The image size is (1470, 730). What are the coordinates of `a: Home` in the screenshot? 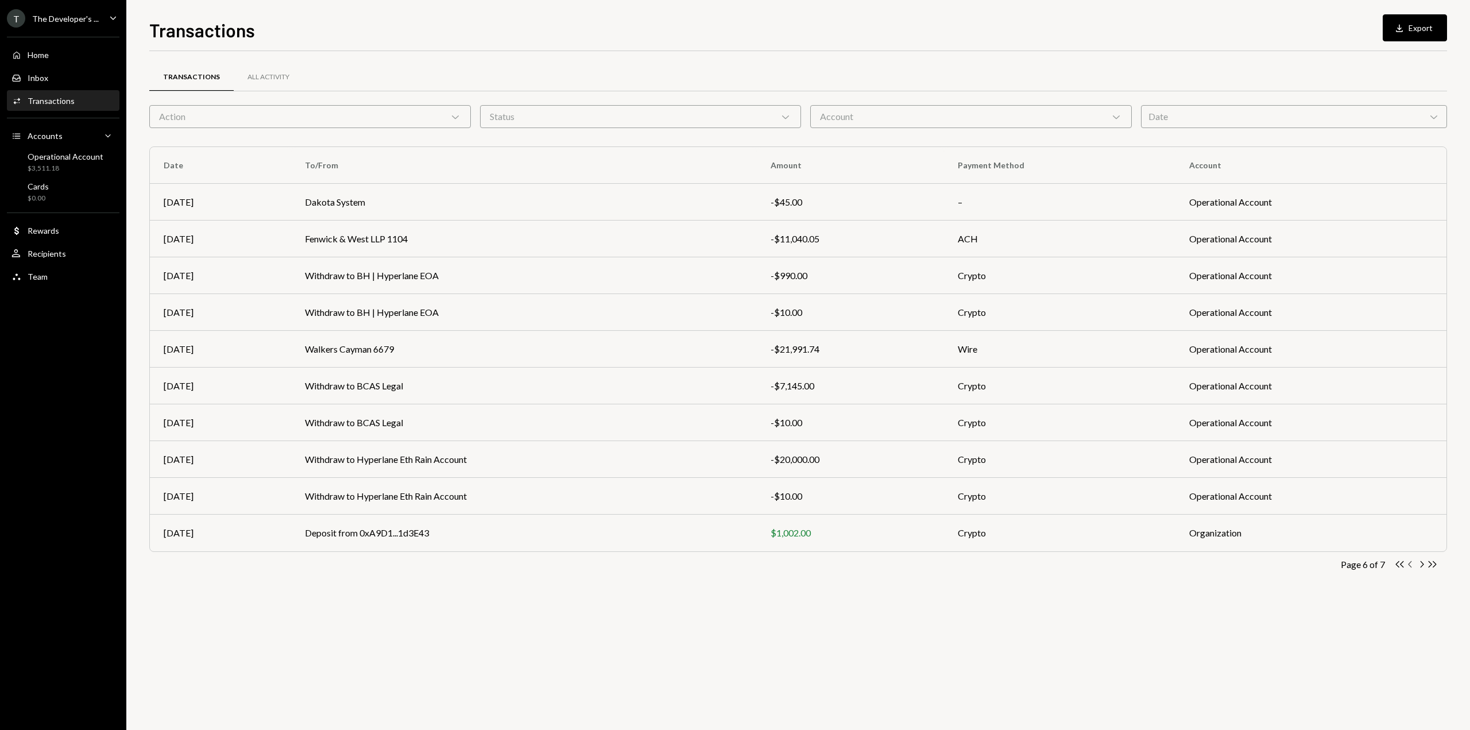 It's located at (63, 55).